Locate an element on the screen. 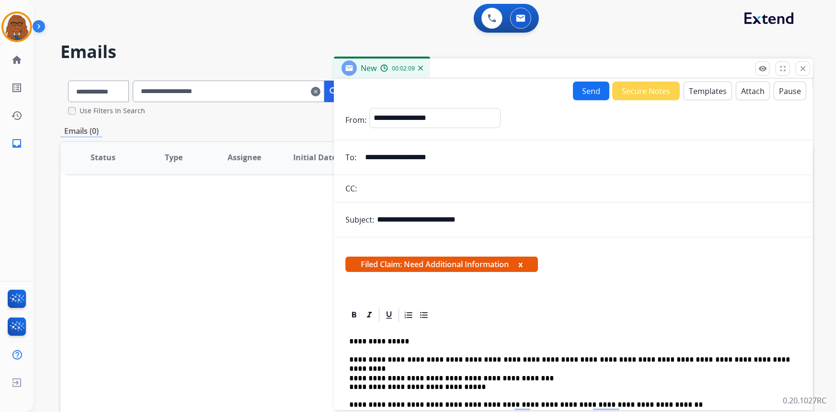  mat-icon: home is located at coordinates (17, 60).